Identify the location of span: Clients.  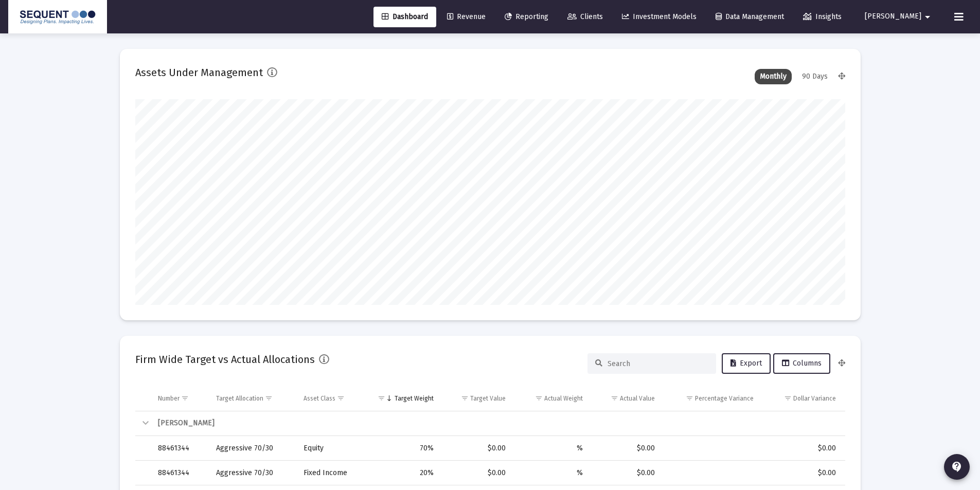
(585, 16).